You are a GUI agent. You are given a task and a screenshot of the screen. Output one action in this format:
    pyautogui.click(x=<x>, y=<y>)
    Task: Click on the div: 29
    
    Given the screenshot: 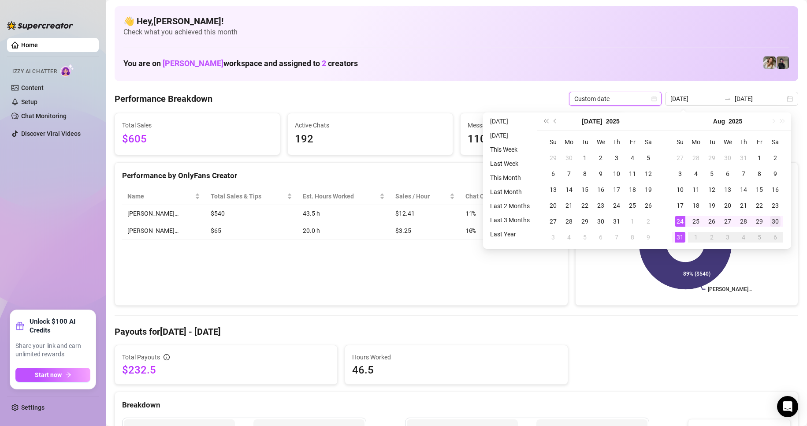 What is the action you would take?
    pyautogui.click(x=553, y=158)
    